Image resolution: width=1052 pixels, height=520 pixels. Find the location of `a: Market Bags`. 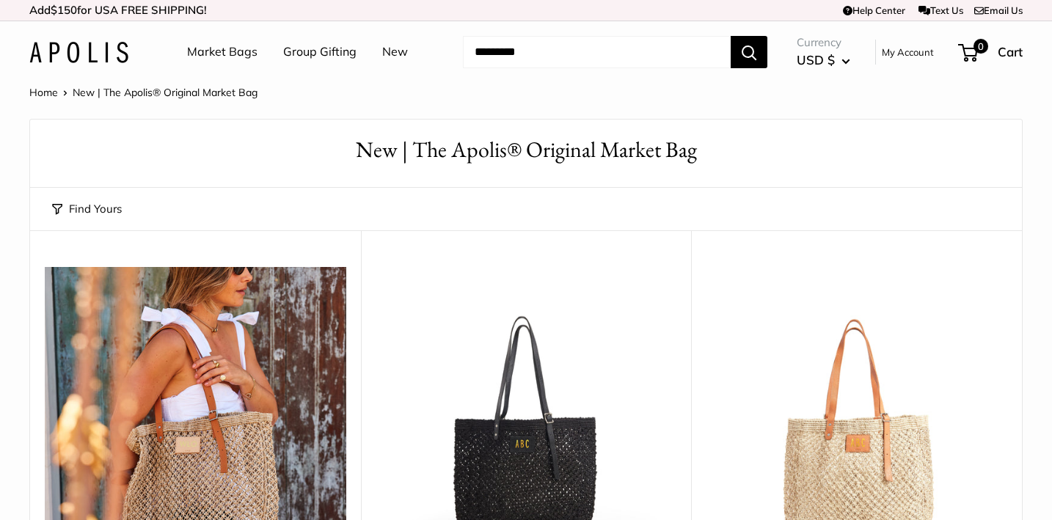

a: Market Bags is located at coordinates (222, 52).